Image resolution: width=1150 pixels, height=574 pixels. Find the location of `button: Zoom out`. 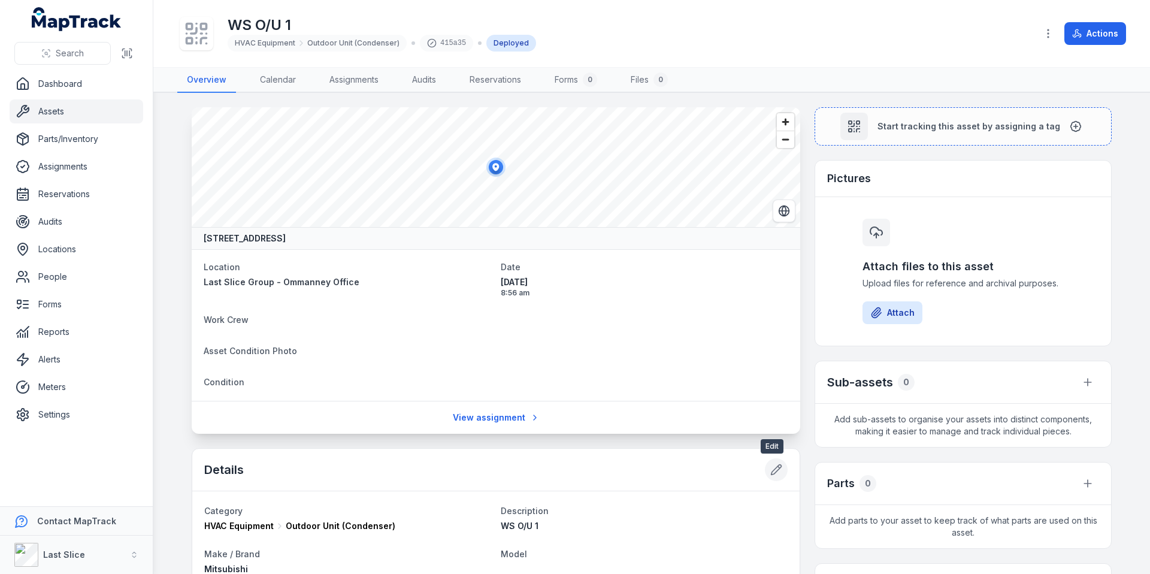

button: Zoom out is located at coordinates (786, 139).